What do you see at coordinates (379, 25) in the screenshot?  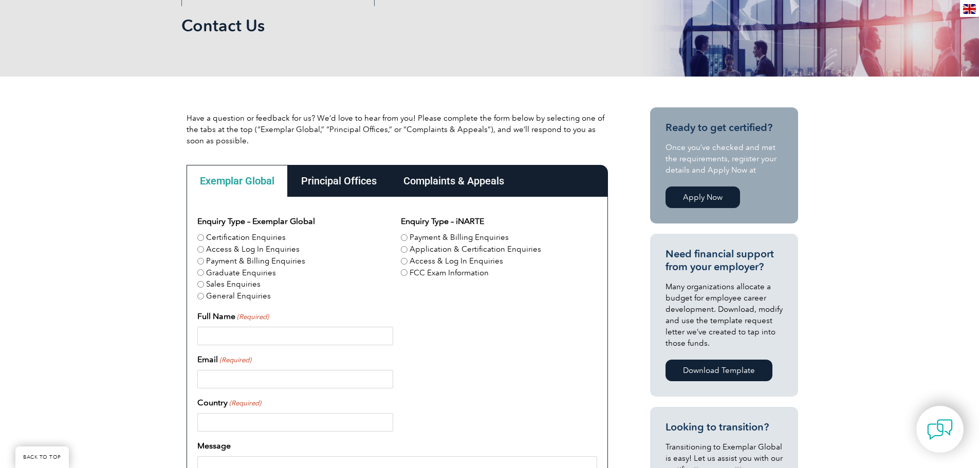 I see `h1: Contact Us` at bounding box center [379, 25].